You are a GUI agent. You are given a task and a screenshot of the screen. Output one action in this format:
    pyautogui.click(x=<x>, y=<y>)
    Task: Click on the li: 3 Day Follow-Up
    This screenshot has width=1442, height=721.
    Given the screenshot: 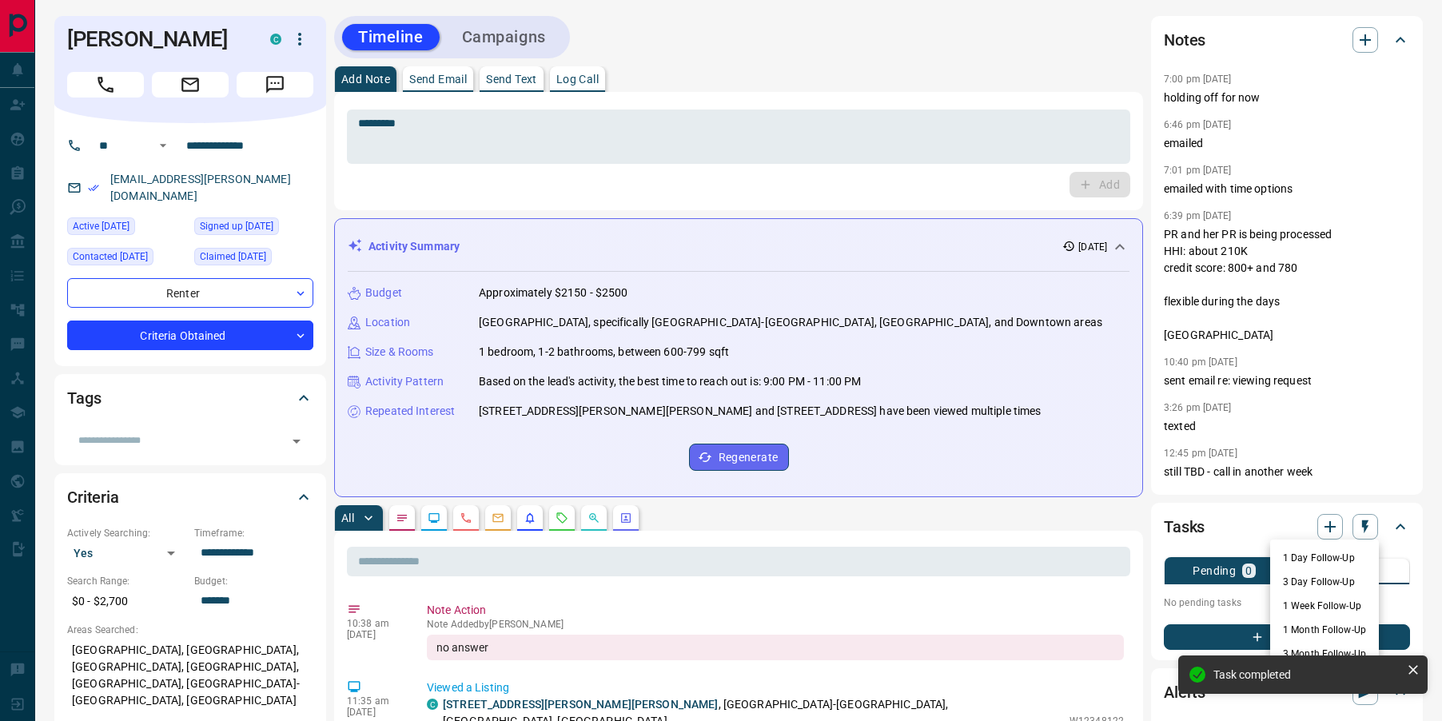 What is the action you would take?
    pyautogui.click(x=1324, y=582)
    